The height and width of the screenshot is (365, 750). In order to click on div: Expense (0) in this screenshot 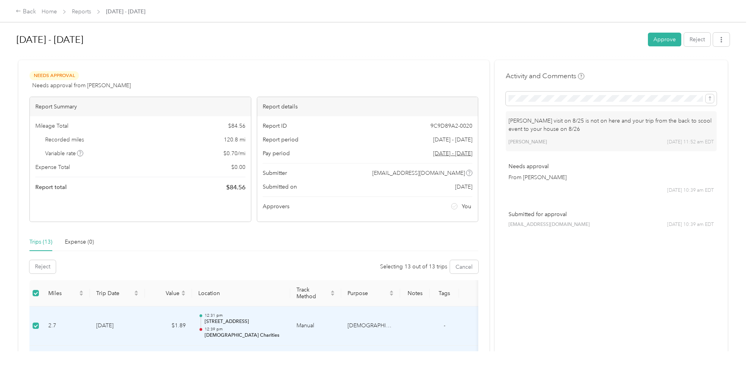, I will do `click(79, 242)`.